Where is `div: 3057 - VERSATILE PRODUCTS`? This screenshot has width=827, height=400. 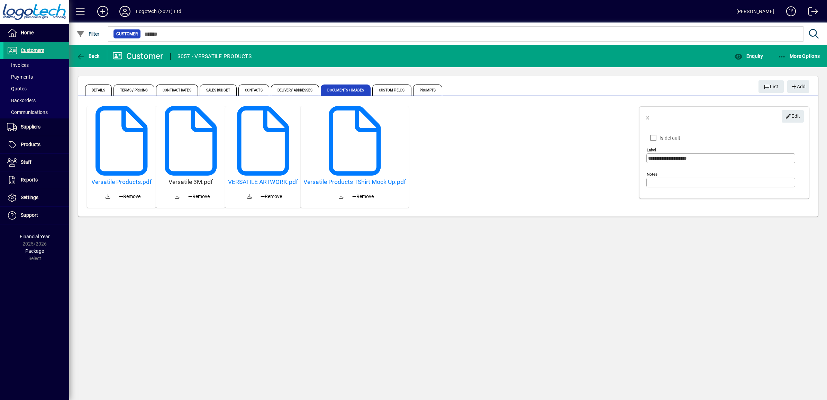 div: 3057 - VERSATILE PRODUCTS is located at coordinates (215, 56).